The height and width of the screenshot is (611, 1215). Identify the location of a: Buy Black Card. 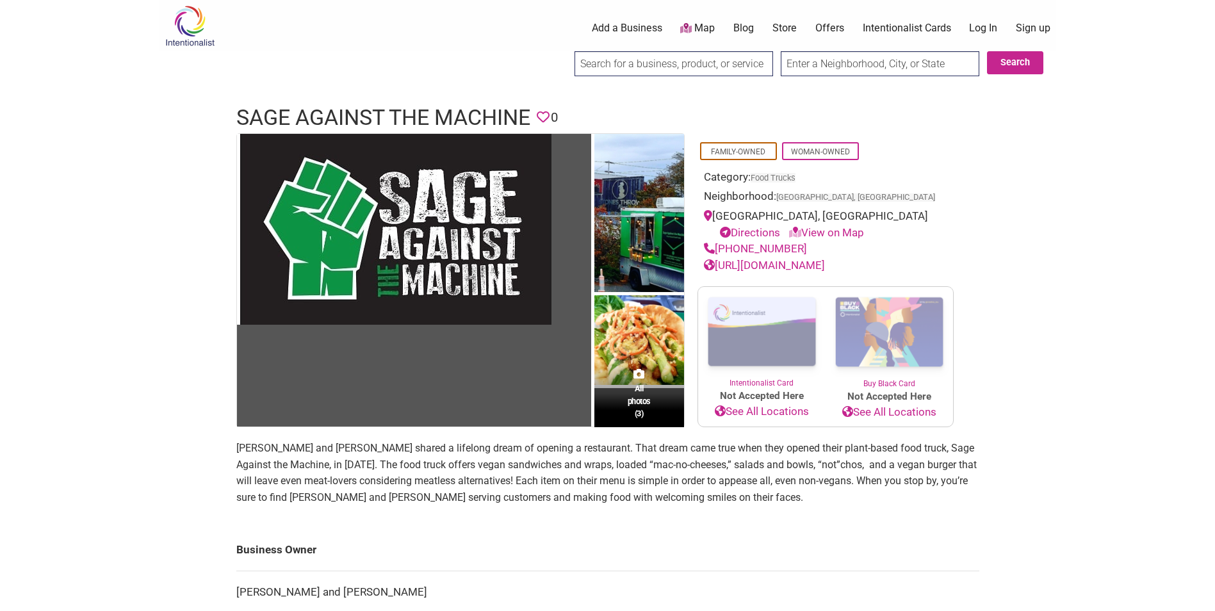
(889, 338).